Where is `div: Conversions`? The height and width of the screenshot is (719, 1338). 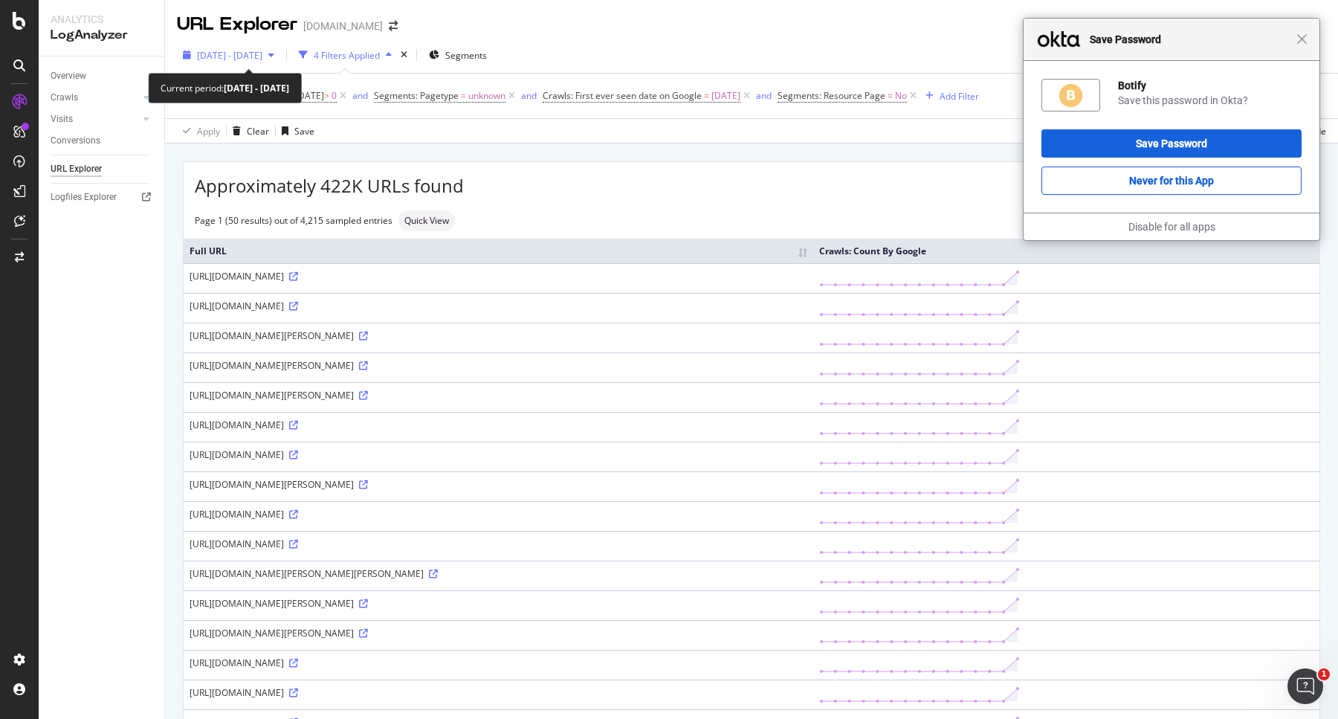 div: Conversions is located at coordinates (75, 140).